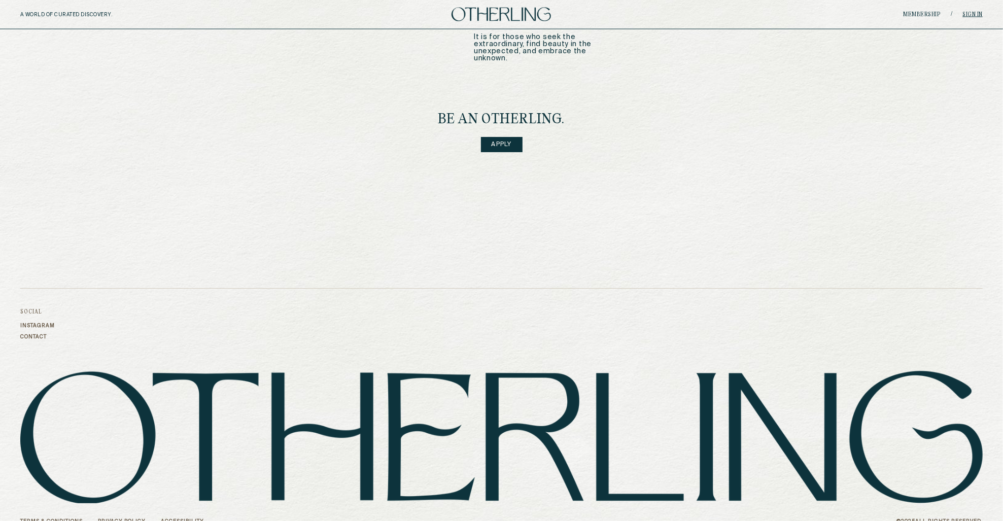 Image resolution: width=1003 pixels, height=521 pixels. I want to click on p: It is for those who seek the extraordinary, find beauty in the unexpected, and embrace the unknown., so click(547, 48).